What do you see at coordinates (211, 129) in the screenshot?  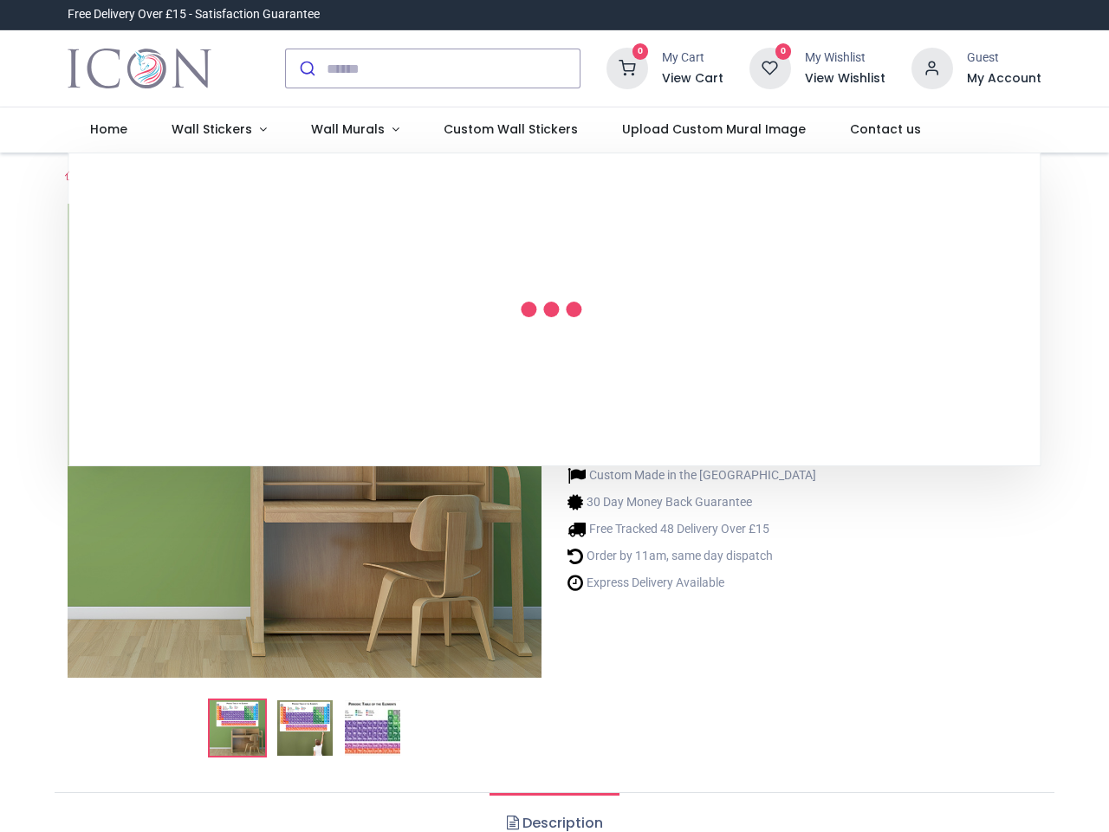 I see `span: Wall Stickers` at bounding box center [211, 129].